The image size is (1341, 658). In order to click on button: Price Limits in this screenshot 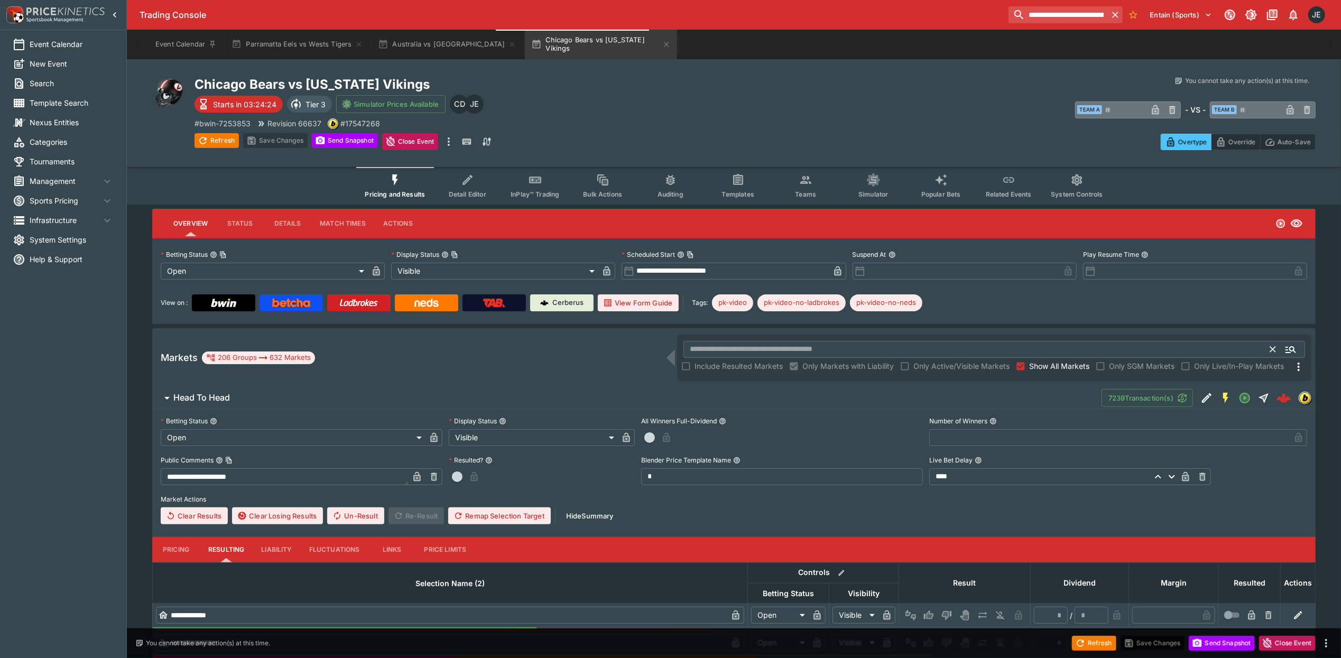, I will do `click(446, 550)`.